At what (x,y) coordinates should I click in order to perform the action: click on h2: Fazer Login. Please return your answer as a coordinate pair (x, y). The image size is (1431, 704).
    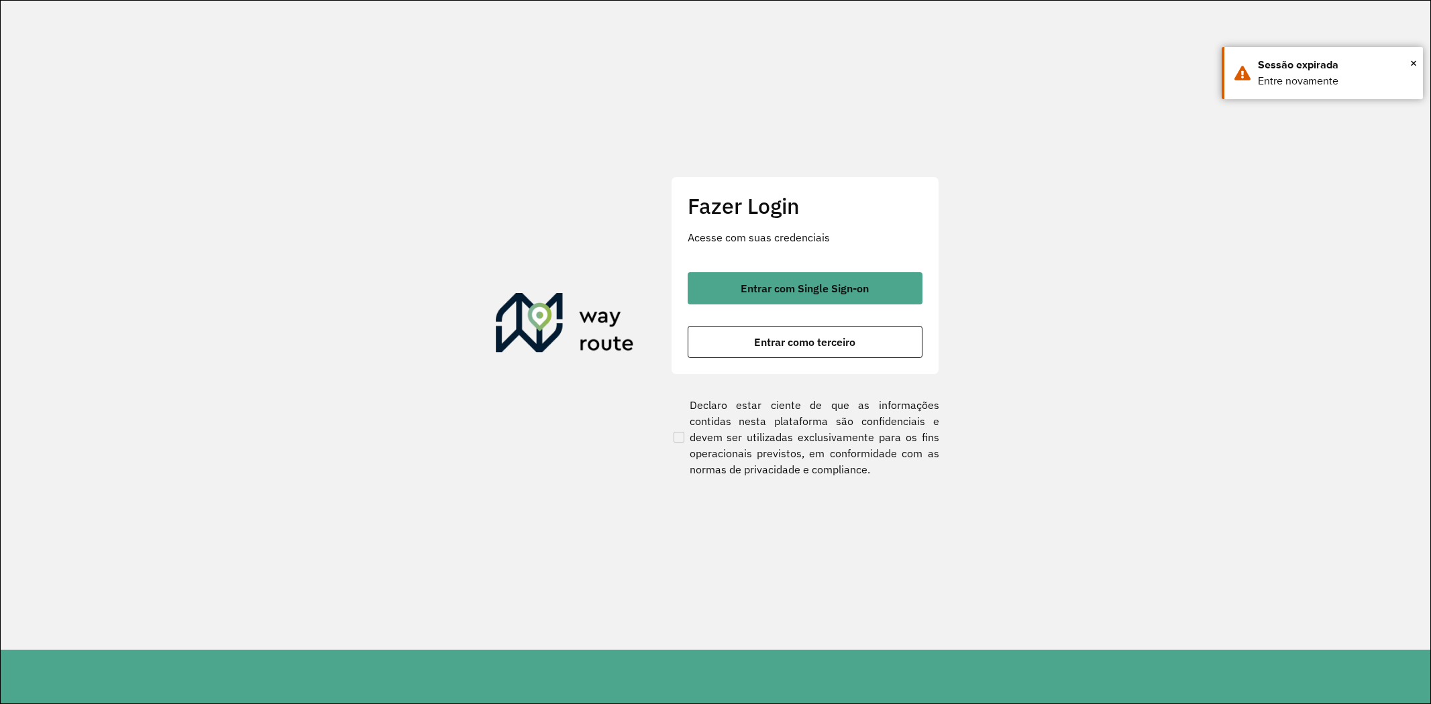
    Looking at the image, I should click on (805, 206).